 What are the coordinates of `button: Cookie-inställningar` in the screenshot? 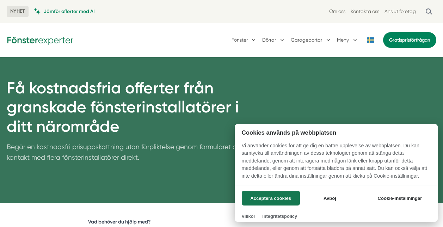 It's located at (399, 198).